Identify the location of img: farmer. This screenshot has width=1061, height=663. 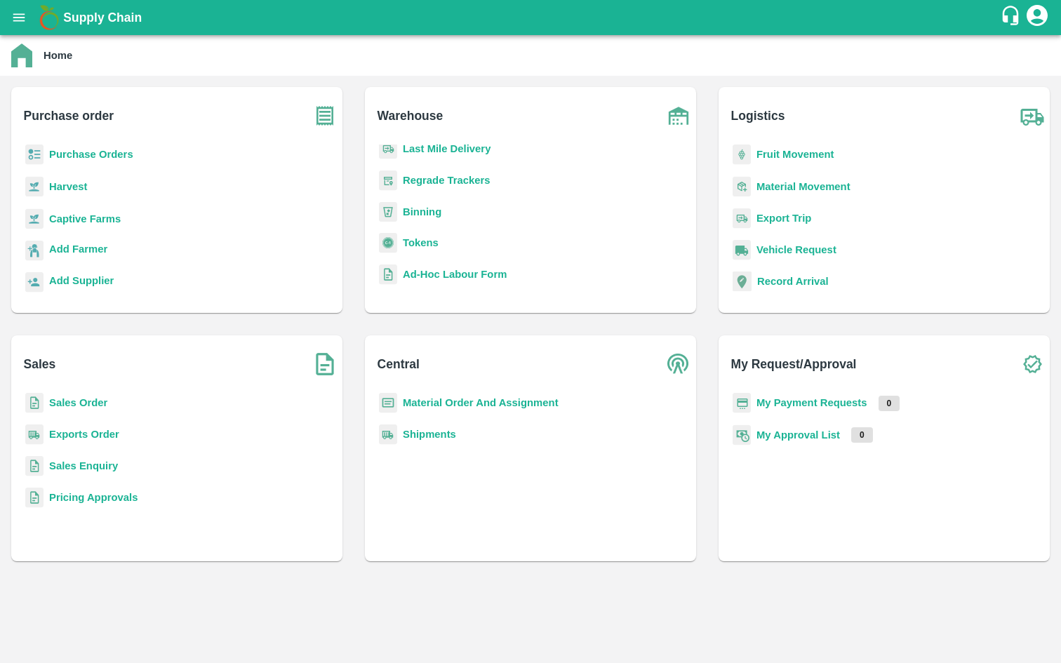
(34, 250).